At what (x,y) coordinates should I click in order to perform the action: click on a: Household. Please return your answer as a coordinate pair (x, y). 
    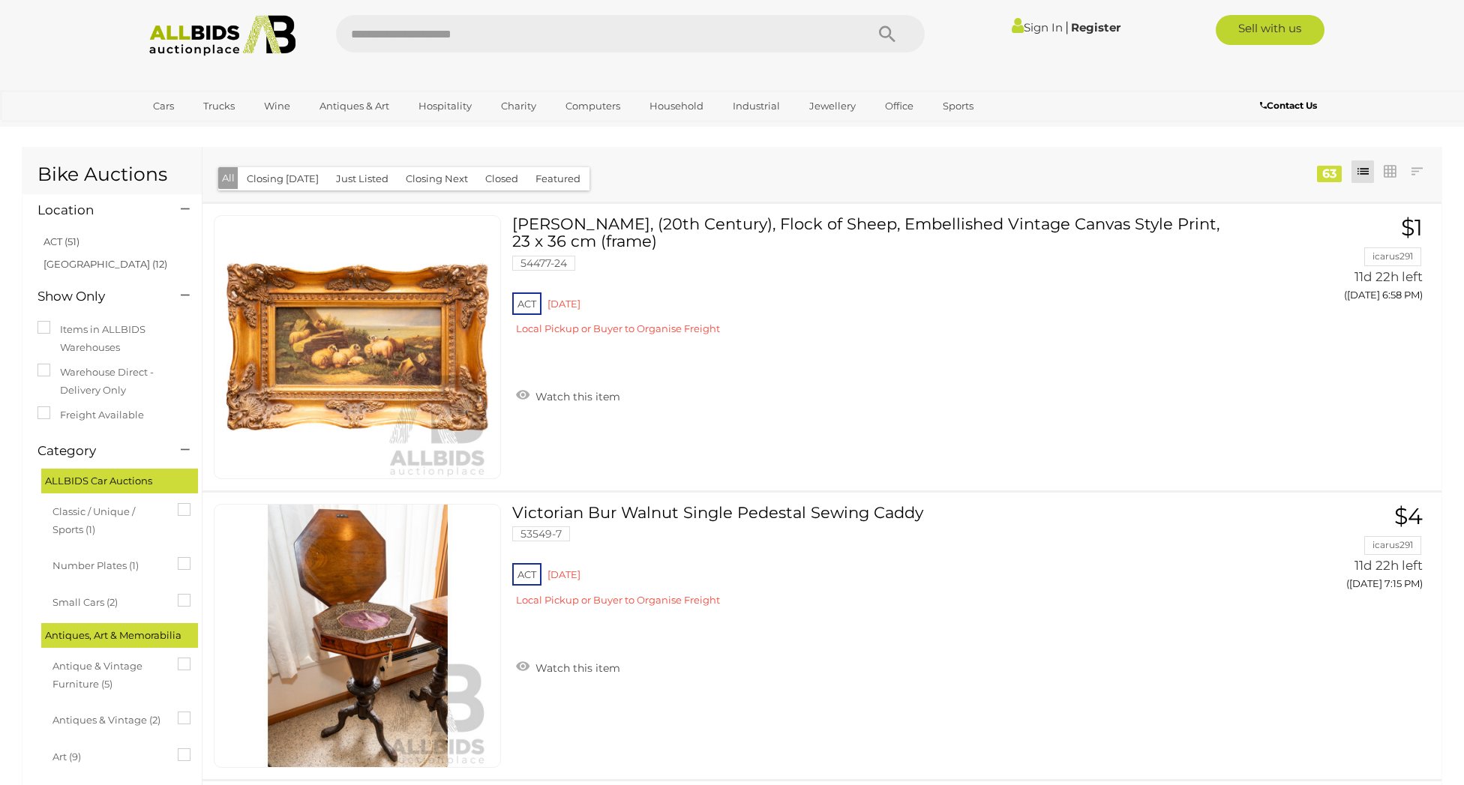
    Looking at the image, I should click on (677, 106).